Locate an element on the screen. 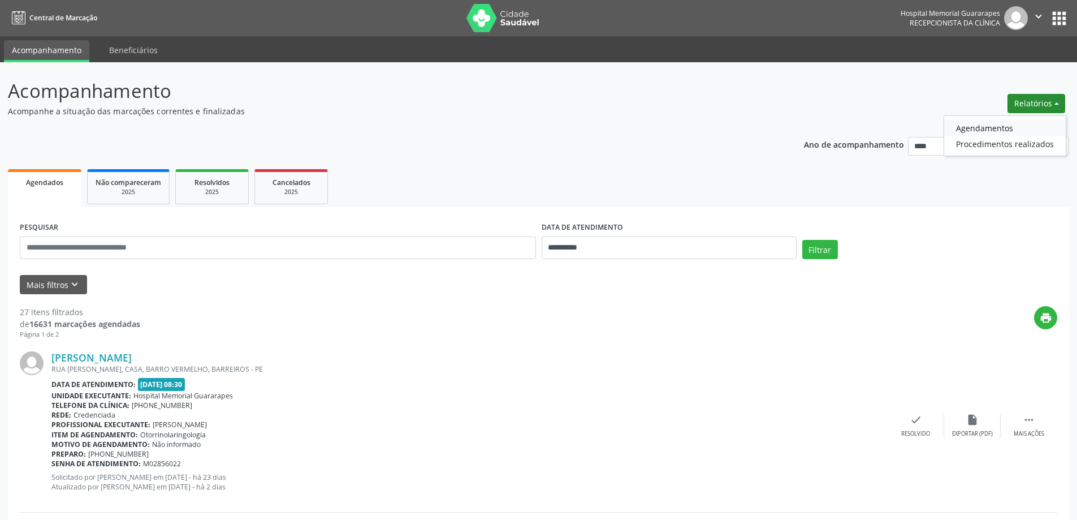  label: PESQUISAR is located at coordinates (39, 227).